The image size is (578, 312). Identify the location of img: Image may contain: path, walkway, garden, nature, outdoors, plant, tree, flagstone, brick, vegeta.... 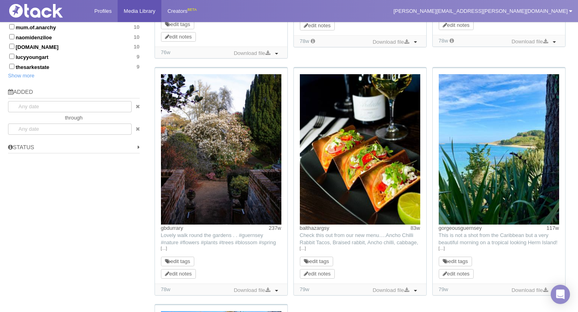
(221, 149).